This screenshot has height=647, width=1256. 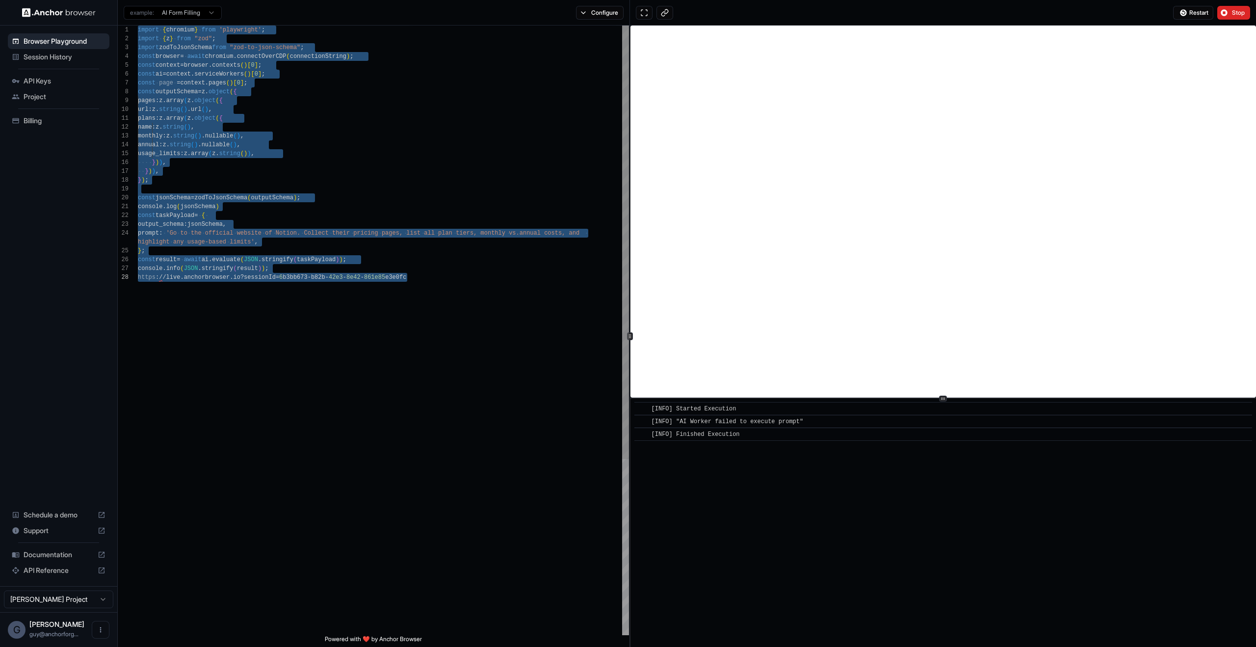 What do you see at coordinates (147, 74) in the screenshot?
I see `span: const` at bounding box center [147, 74].